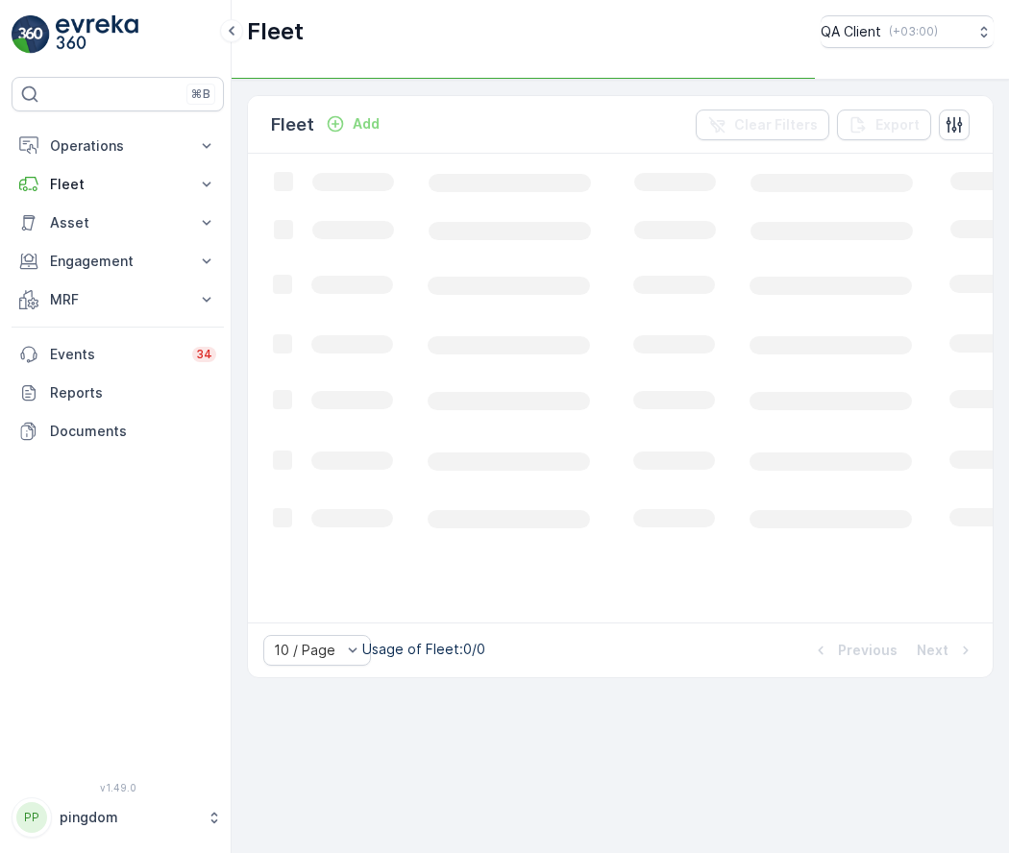 This screenshot has height=853, width=1009. Describe the element at coordinates (117, 354) in the screenshot. I see `a: Events34` at that location.